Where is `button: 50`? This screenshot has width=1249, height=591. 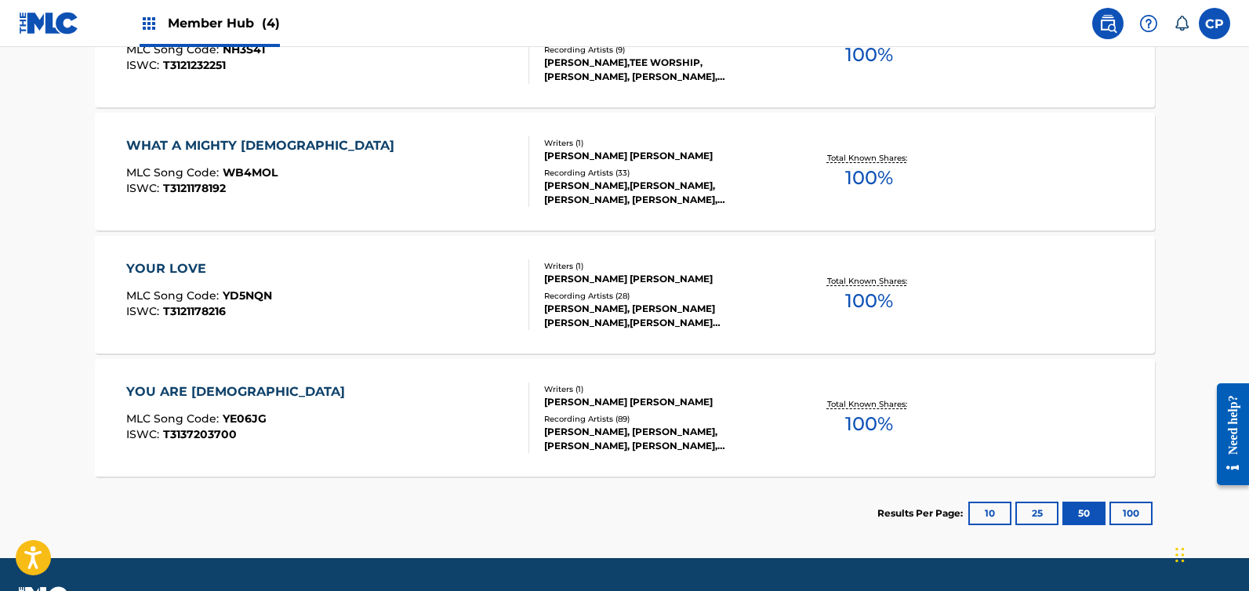 button: 50 is located at coordinates (1083, 513).